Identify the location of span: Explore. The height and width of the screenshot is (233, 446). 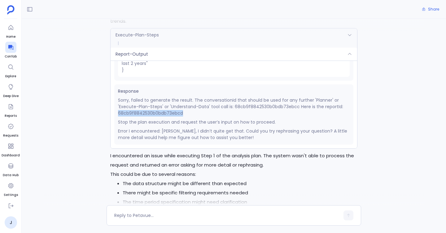
(11, 76).